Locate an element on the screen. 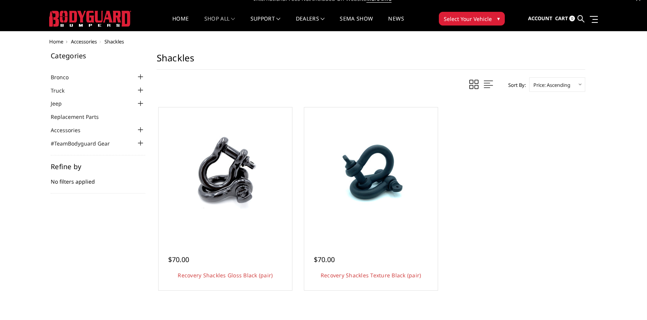  a: News is located at coordinates (396, 23).